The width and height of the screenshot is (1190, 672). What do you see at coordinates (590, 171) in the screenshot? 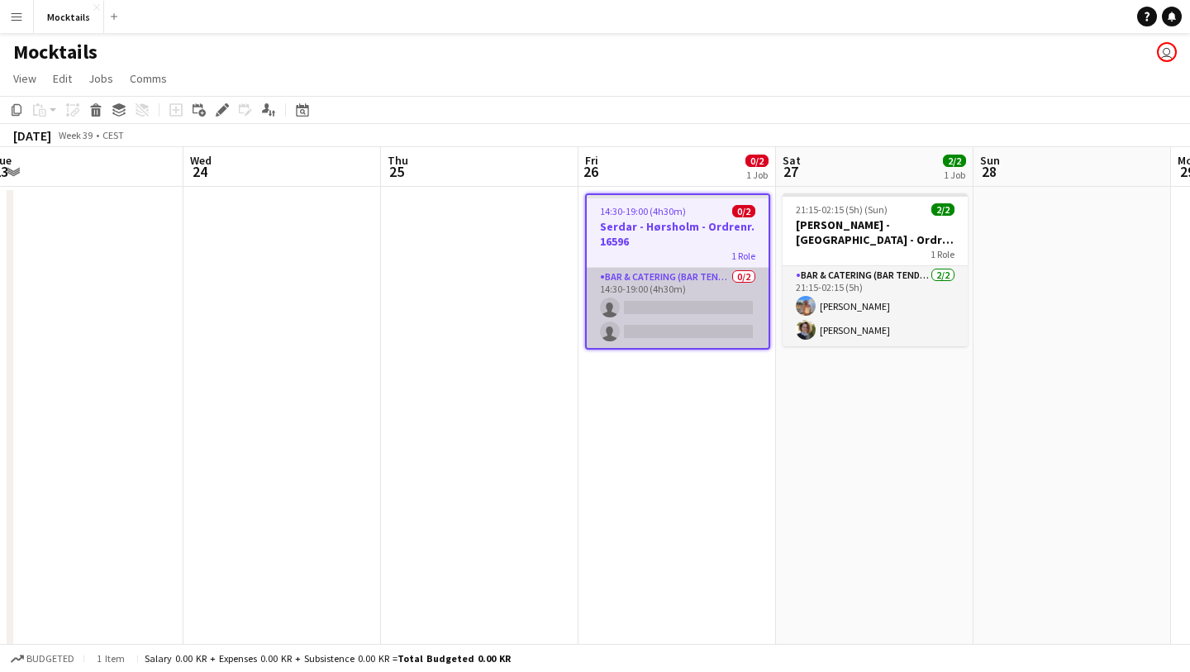
I see `span: 26` at bounding box center [590, 171].